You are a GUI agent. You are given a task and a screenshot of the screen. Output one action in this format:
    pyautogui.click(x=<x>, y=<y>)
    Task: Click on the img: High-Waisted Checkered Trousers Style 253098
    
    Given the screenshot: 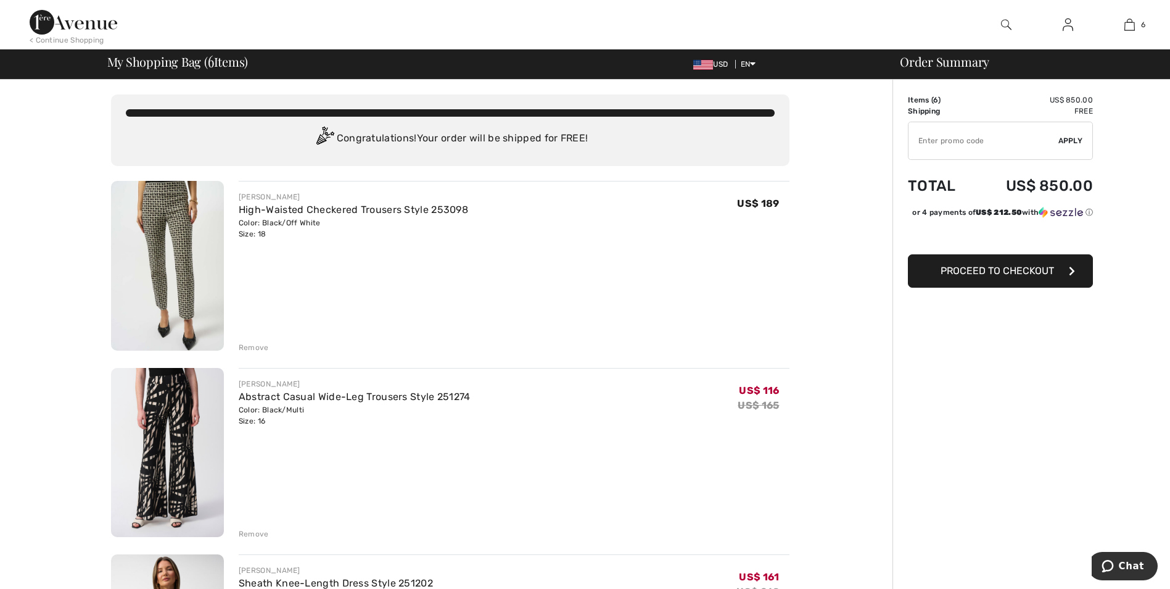 What is the action you would take?
    pyautogui.click(x=167, y=265)
    